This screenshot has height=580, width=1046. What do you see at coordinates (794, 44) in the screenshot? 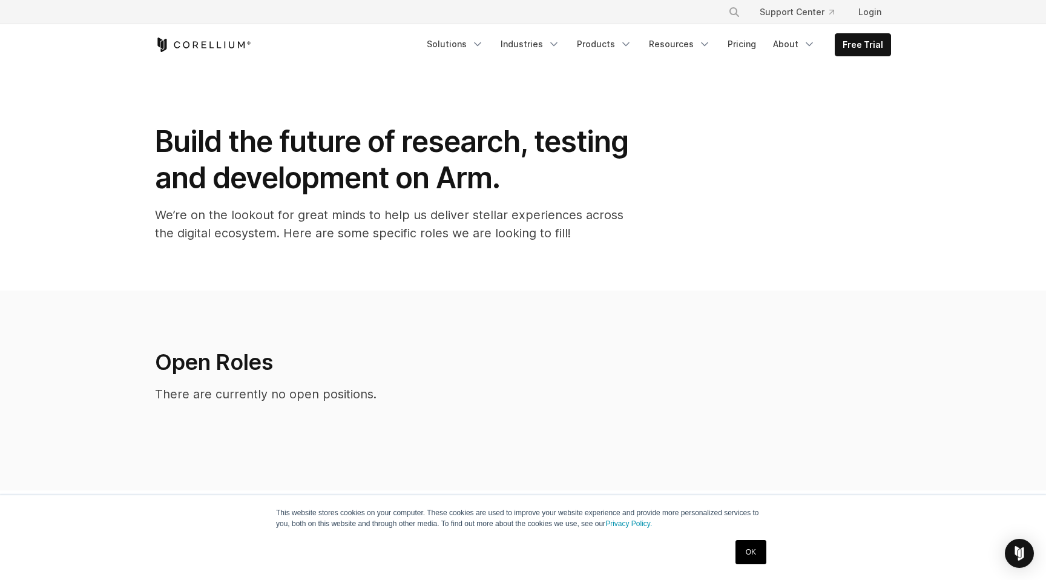
I see `a: About` at bounding box center [794, 44].